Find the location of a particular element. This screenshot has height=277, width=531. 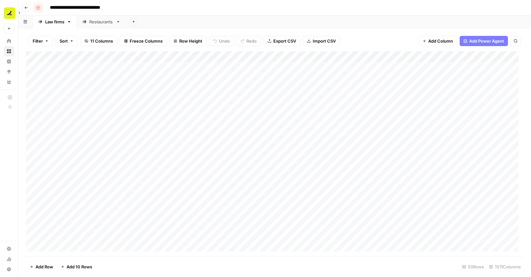

button: Import CSV is located at coordinates (321, 41).